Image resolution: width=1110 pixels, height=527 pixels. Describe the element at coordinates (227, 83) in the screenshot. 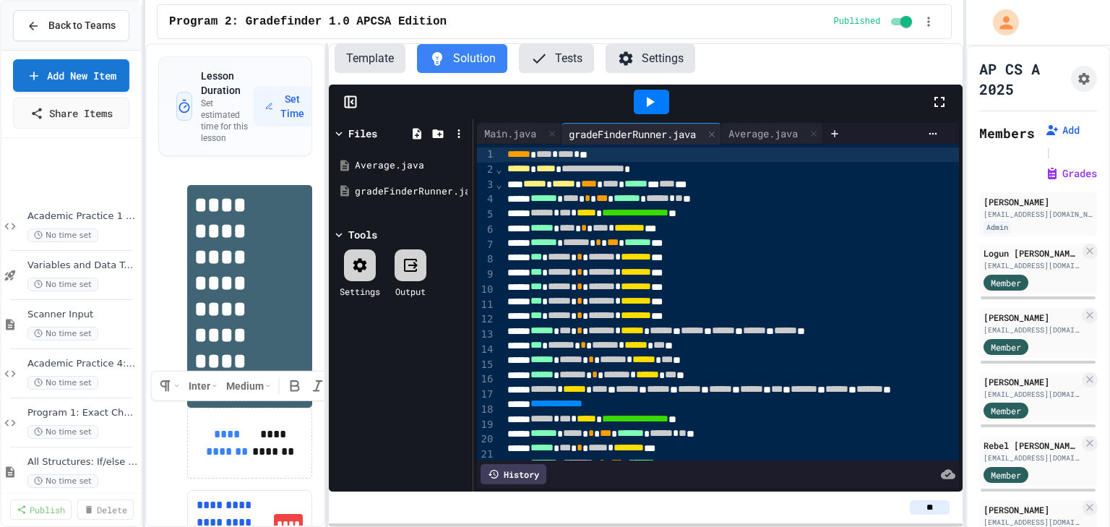

I see `h3: Lesson Duration` at that location.